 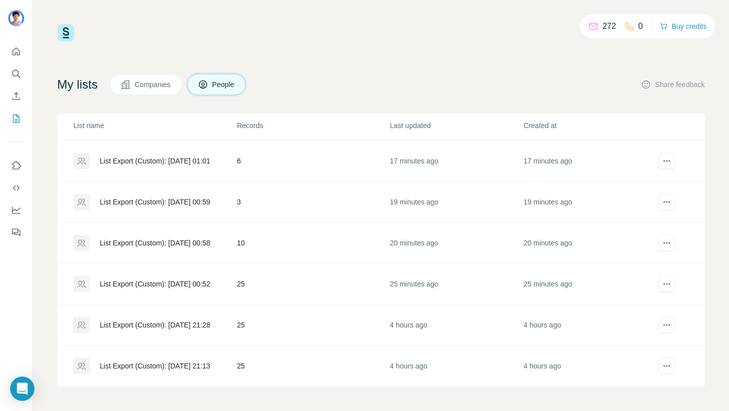 I want to click on h4: My lists, so click(x=77, y=85).